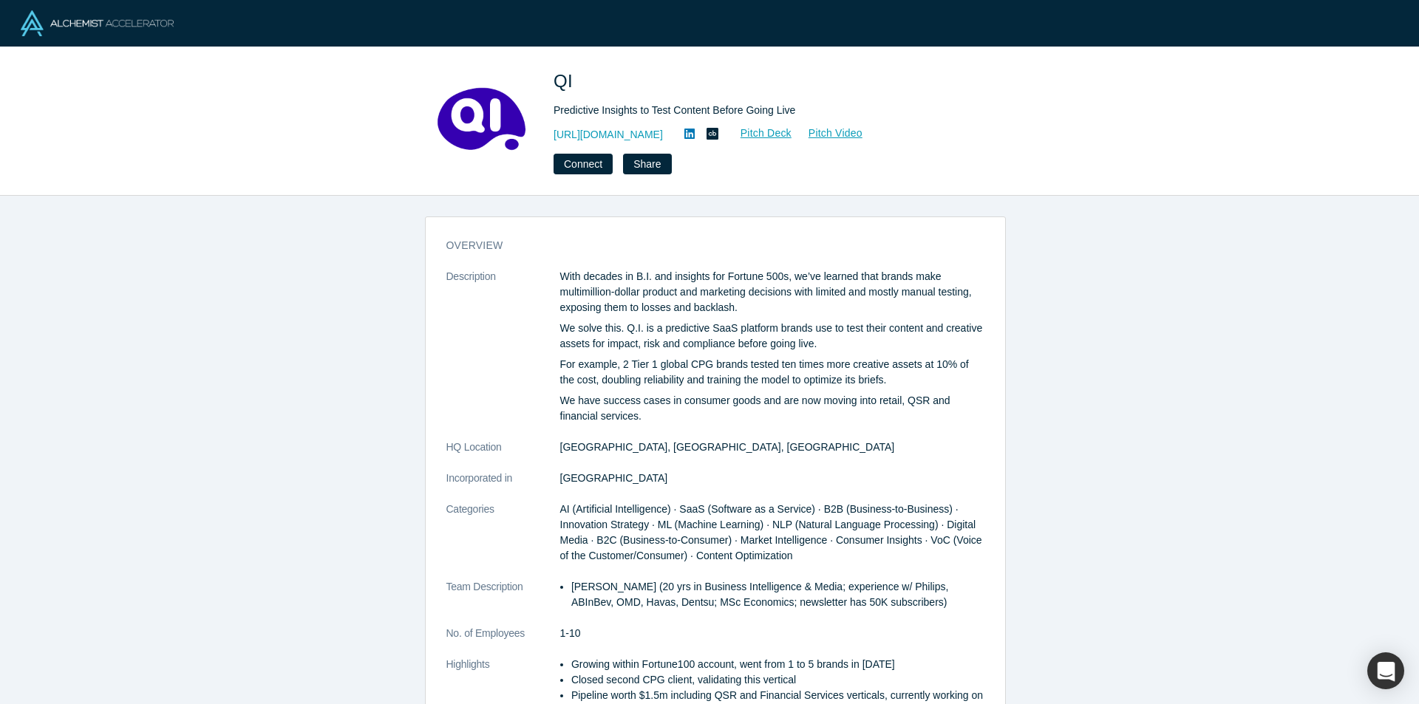  Describe the element at coordinates (503, 486) in the screenshot. I see `dt: Incorporated in` at that location.